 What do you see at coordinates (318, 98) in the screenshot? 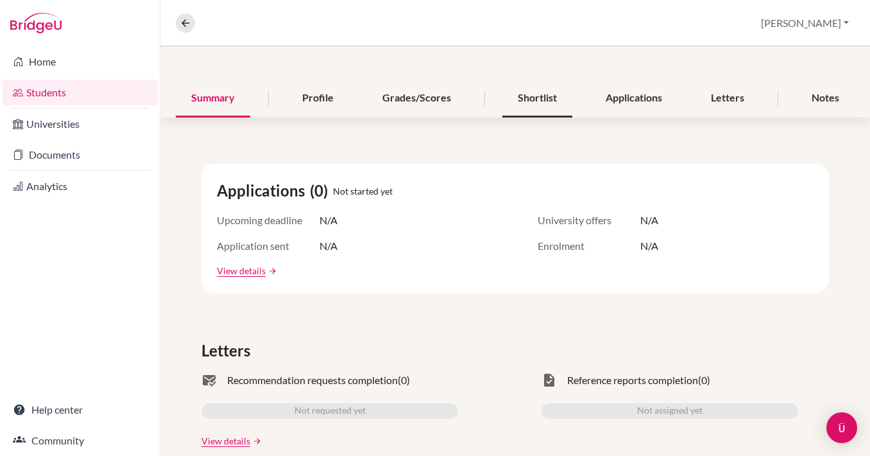
I see `div: Profile` at bounding box center [318, 98].